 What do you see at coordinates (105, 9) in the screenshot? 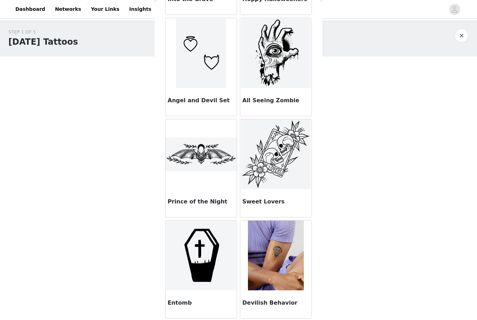
I see `a: Your Links` at bounding box center [105, 9].